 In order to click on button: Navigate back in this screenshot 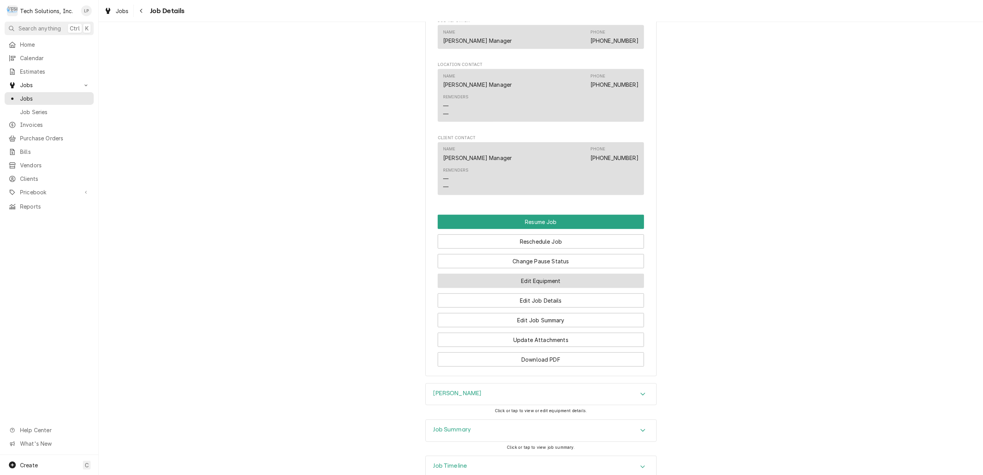, I will do `click(141, 11)`.